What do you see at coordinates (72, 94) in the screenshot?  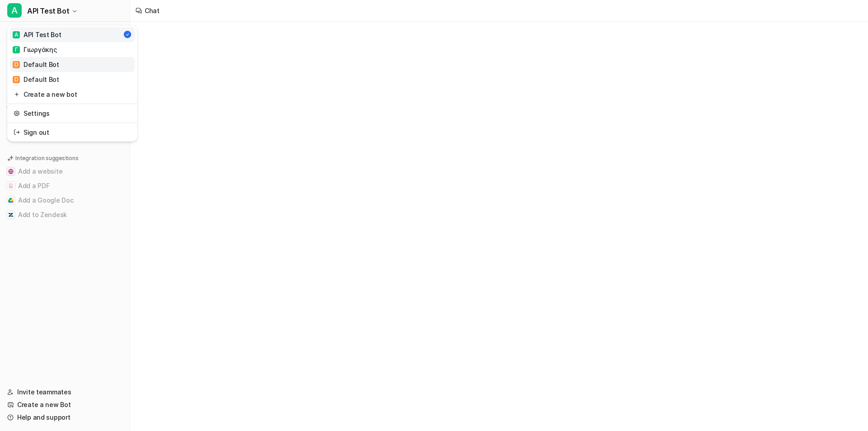 I see `a: Create a new bot` at bounding box center [72, 94].